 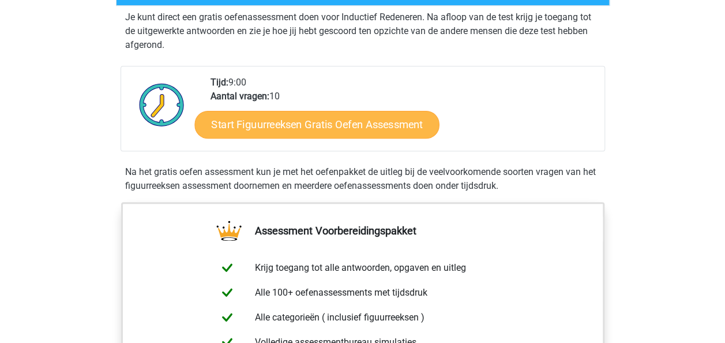 What do you see at coordinates (363, 179) in the screenshot?
I see `div: Na het gratis oefen assessment kun je met het oefenpakket de uitleg bij de veelvoorkomende soorte...` at bounding box center [363, 179].